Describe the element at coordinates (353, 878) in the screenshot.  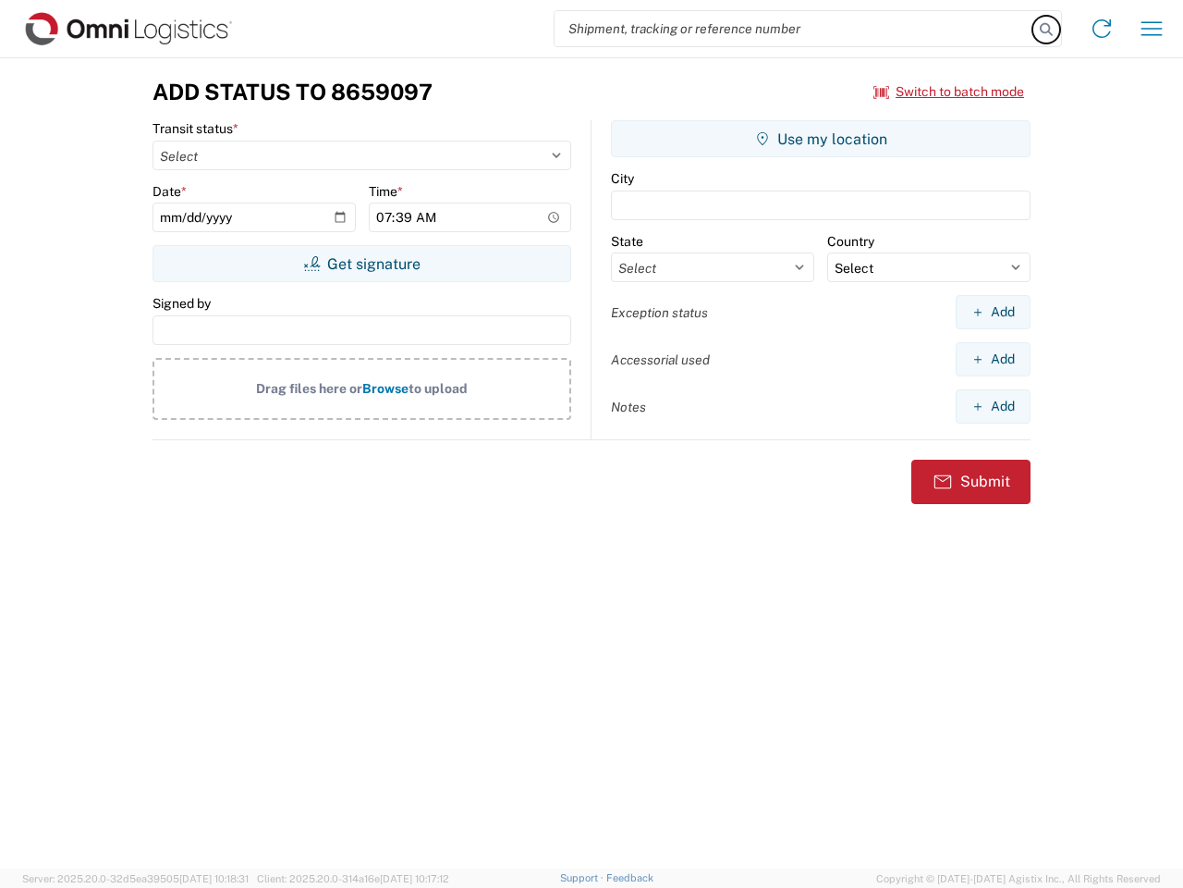
I see `span: Client: 2025.20.0-314a16e` at that location.